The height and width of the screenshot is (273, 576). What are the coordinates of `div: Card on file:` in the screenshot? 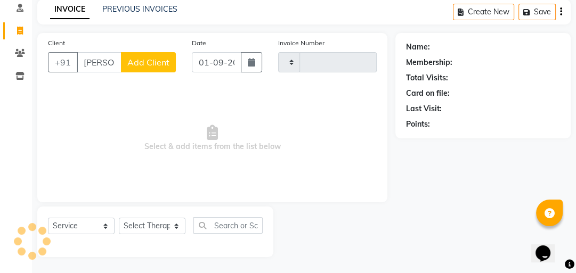 It's located at (428, 93).